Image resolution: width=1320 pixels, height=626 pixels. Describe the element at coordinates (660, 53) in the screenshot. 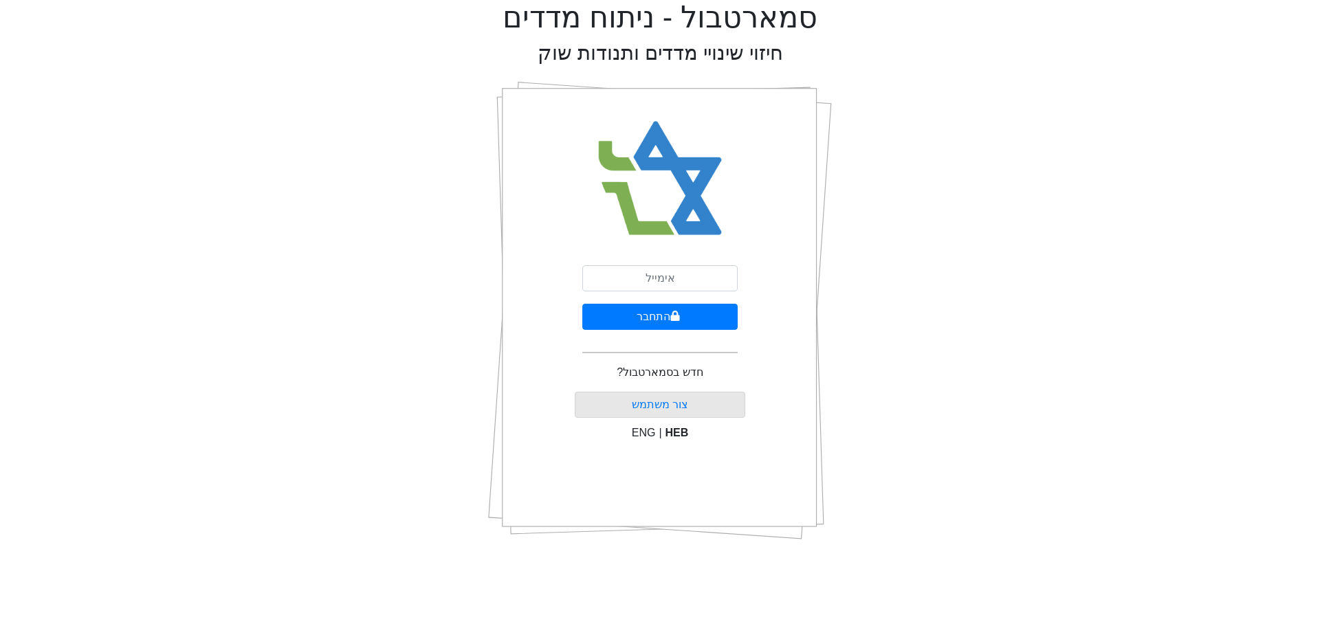

I see `h2: חיזוי שינויי מדדים ותנודות שוק` at that location.